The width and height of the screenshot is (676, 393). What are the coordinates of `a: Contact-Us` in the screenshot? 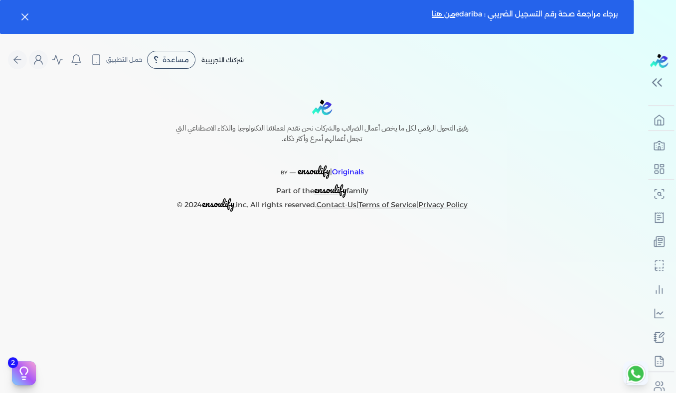 It's located at (336, 205).